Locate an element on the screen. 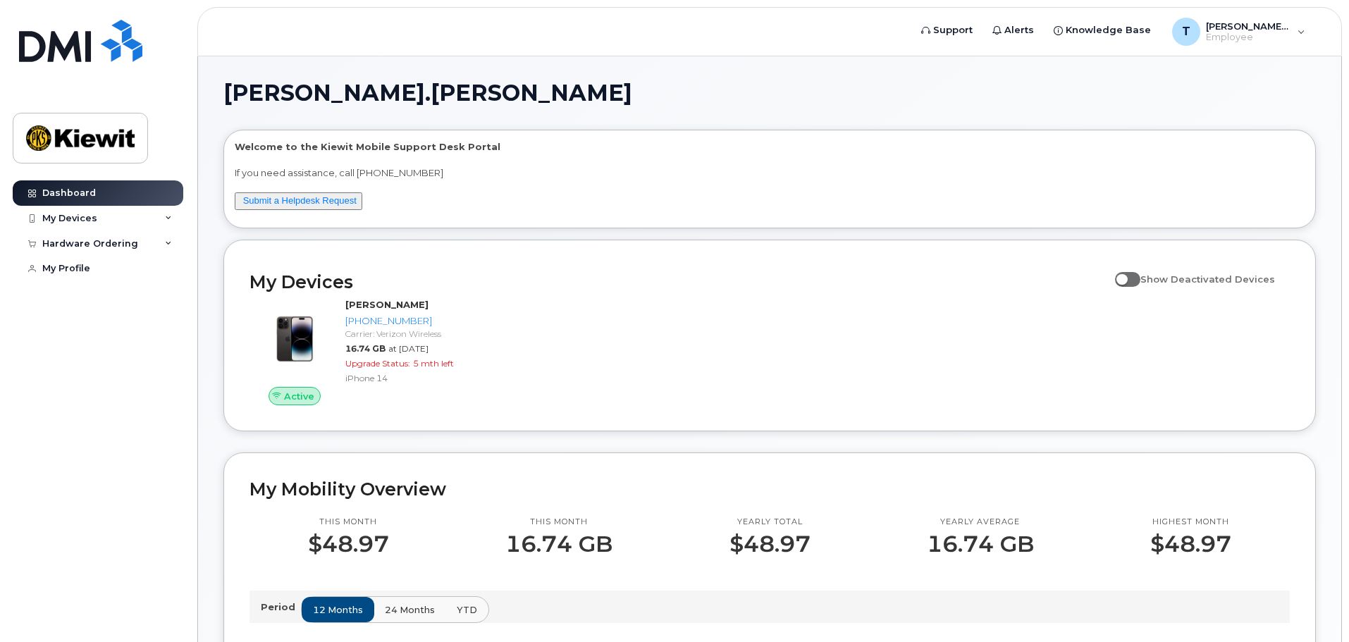 The width and height of the screenshot is (1349, 642). span: YTD is located at coordinates (467, 610).